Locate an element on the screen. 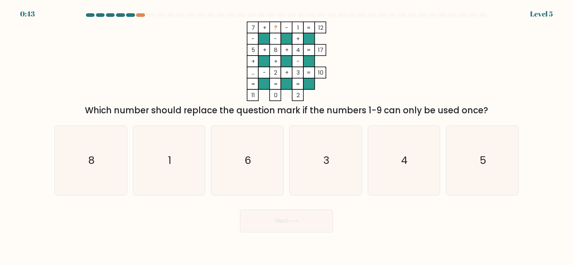  text: 1 is located at coordinates (169, 160).